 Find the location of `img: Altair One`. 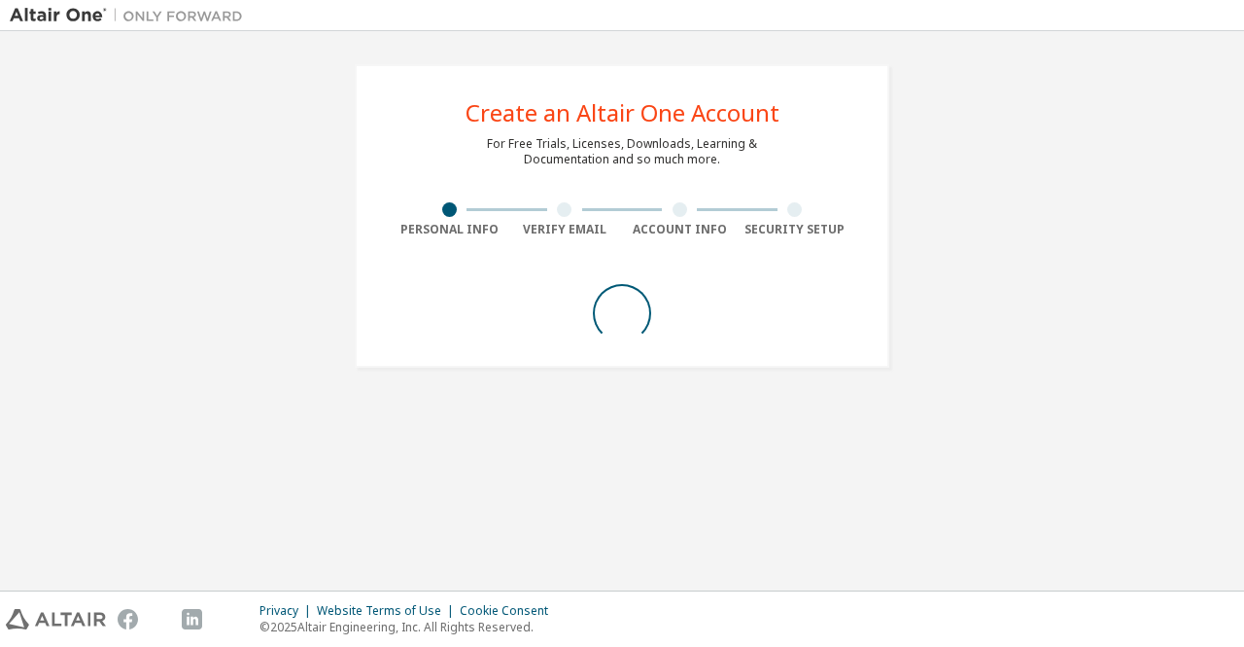

img: Altair One is located at coordinates (131, 16).